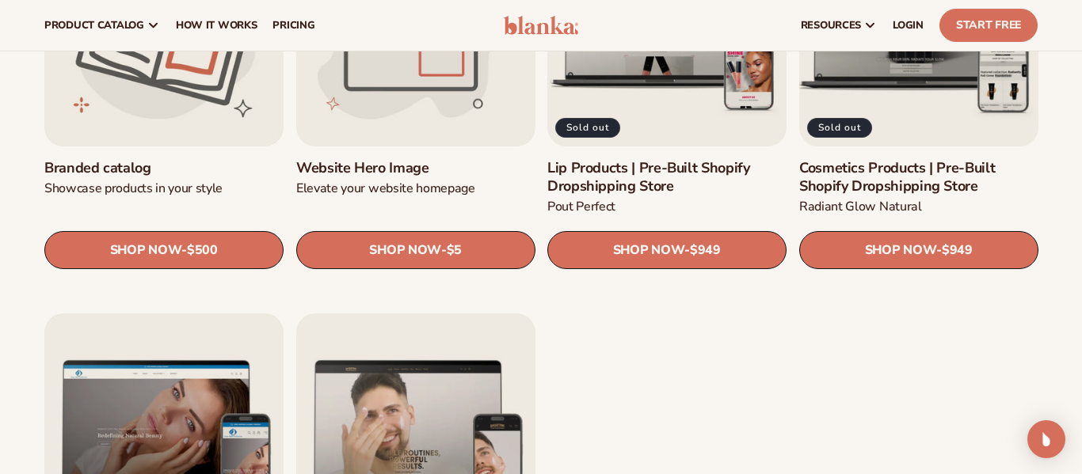 This screenshot has width=1082, height=474. Describe the element at coordinates (164, 250) in the screenshot. I see `a: SHOP NOW- $500` at that location.